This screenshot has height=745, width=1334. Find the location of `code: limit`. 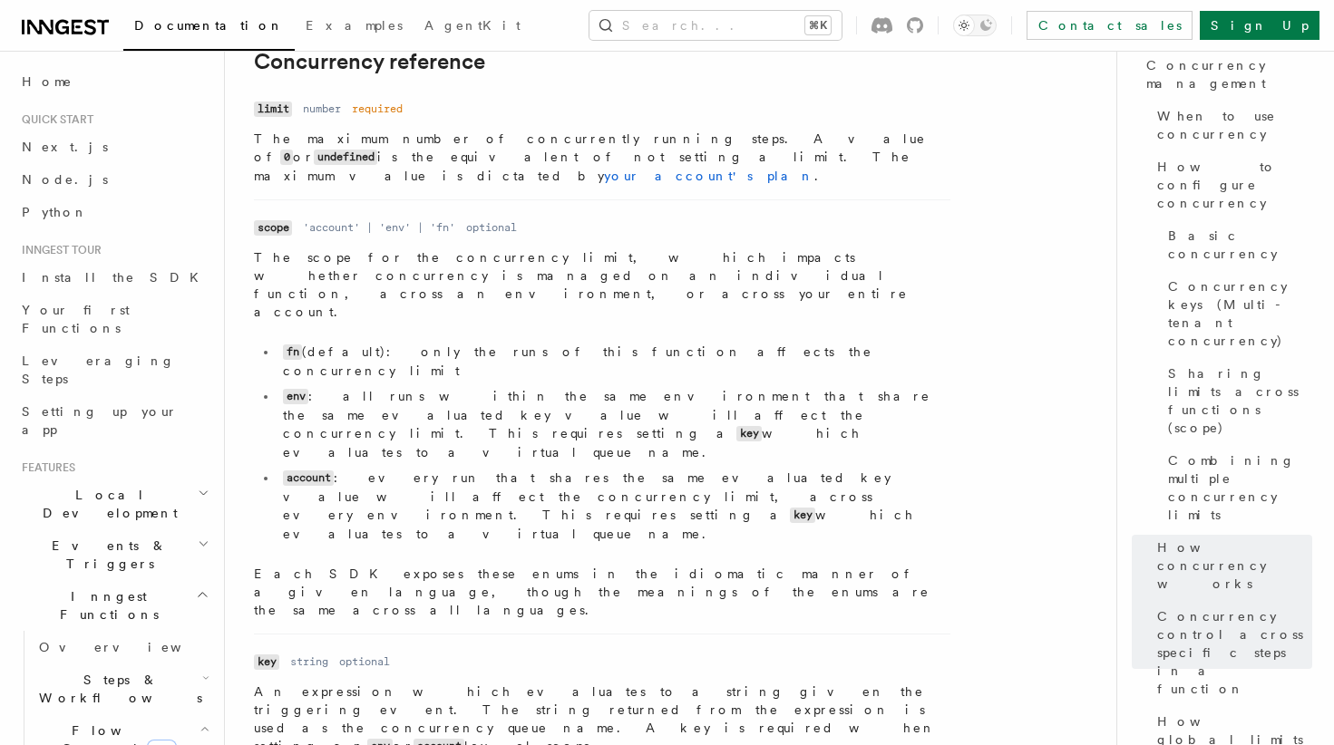

code: limit is located at coordinates (273, 109).